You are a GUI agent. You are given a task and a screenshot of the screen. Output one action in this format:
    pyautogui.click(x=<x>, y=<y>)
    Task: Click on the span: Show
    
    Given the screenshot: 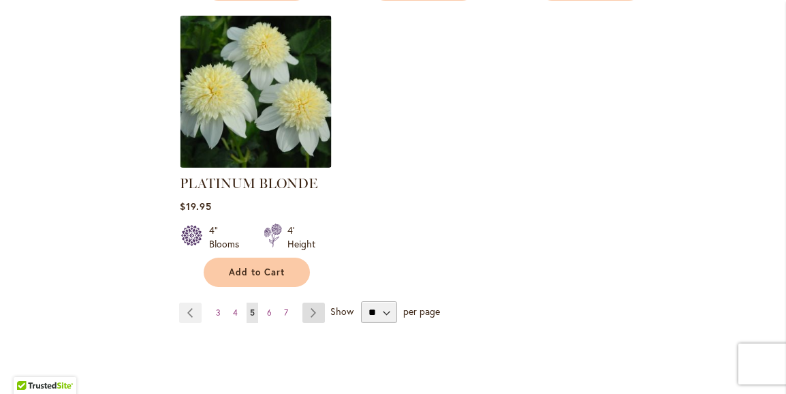 What is the action you would take?
    pyautogui.click(x=342, y=311)
    